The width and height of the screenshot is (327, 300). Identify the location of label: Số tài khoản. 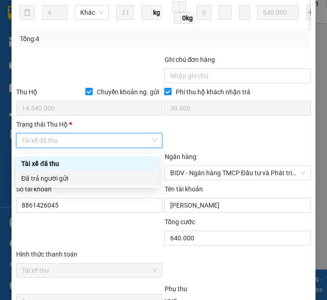
(34, 189).